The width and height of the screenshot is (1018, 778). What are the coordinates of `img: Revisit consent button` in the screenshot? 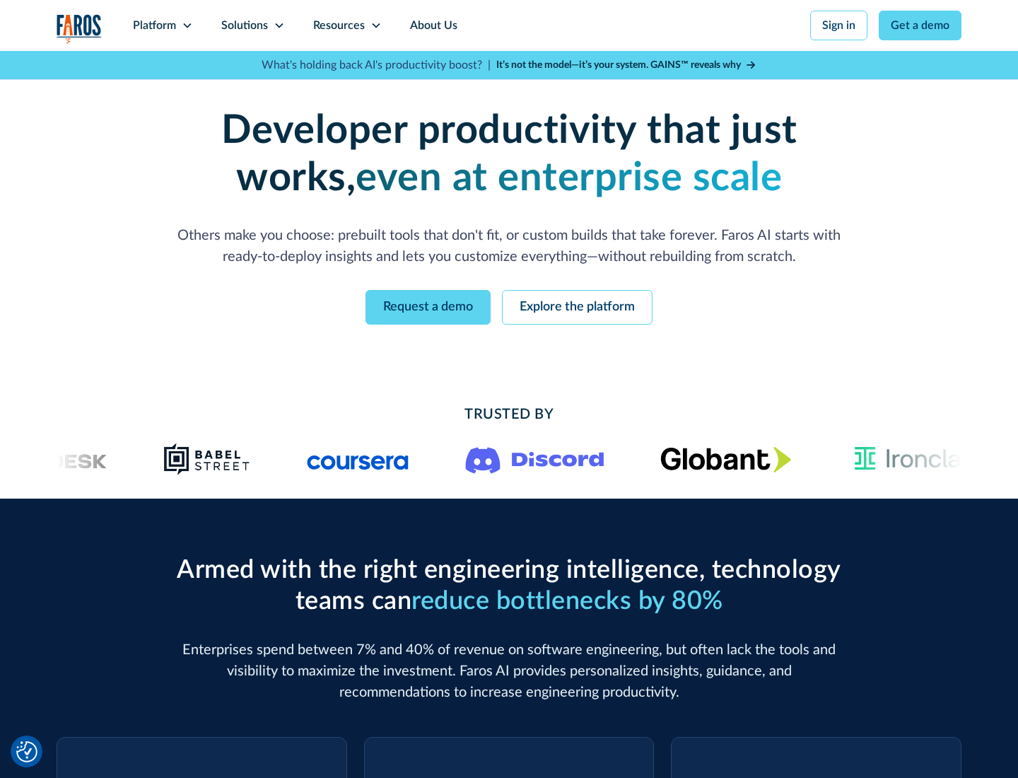 It's located at (27, 751).